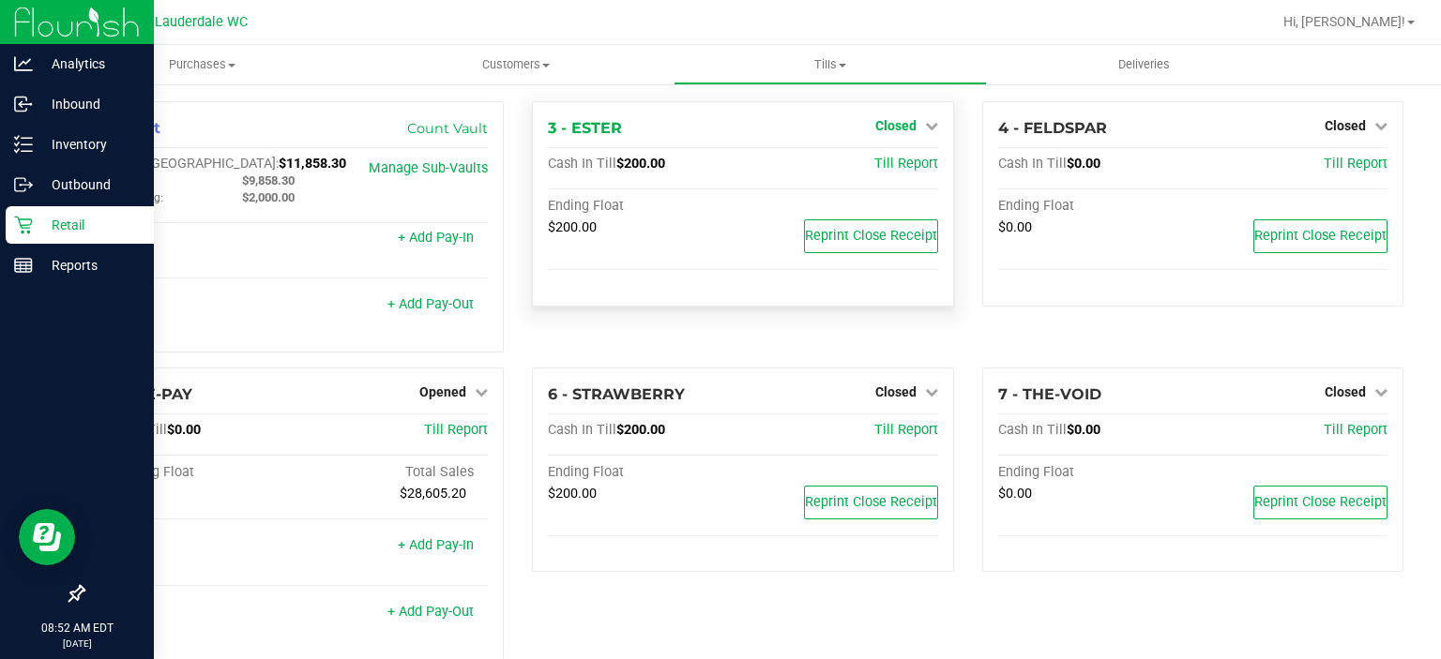 Image resolution: width=1441 pixels, height=659 pixels. I want to click on a: Tills, so click(830, 65).